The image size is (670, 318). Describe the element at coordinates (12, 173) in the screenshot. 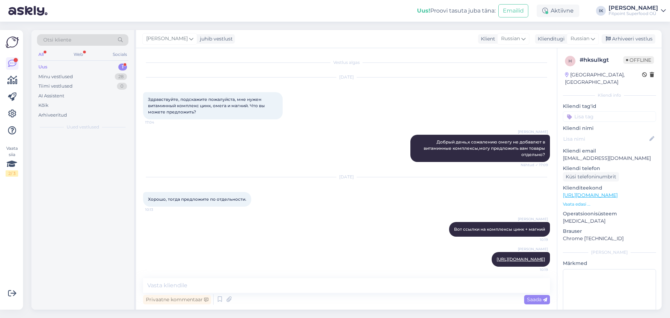

I see `div: 2 / 3` at that location.